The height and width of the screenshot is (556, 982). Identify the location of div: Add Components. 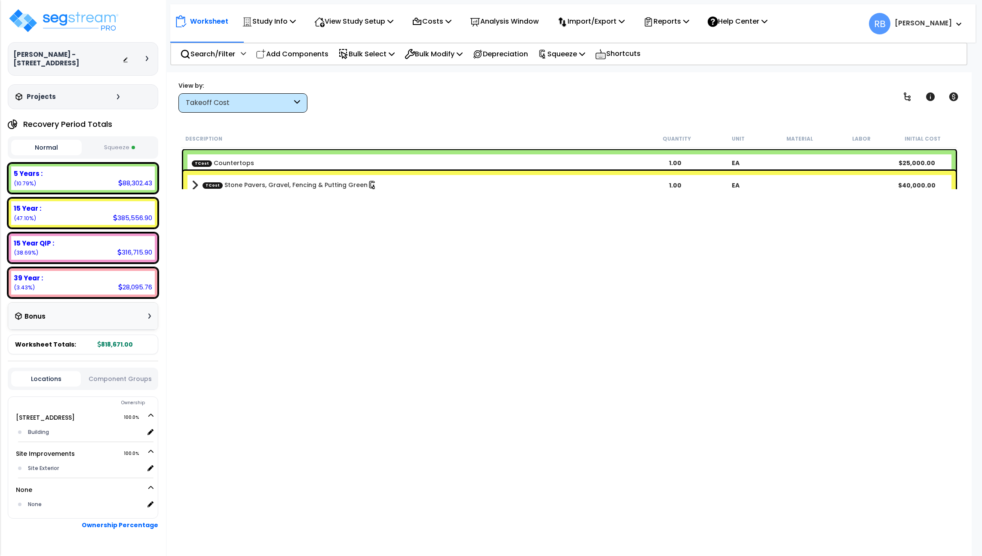
(292, 54).